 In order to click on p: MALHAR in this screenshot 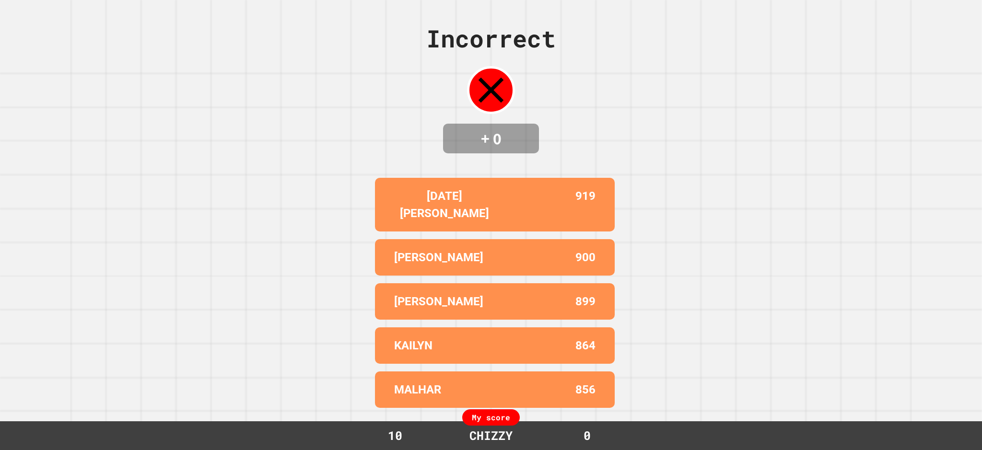, I will do `click(418, 390)`.